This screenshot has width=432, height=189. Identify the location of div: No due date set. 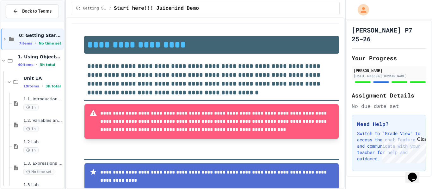
(389, 106).